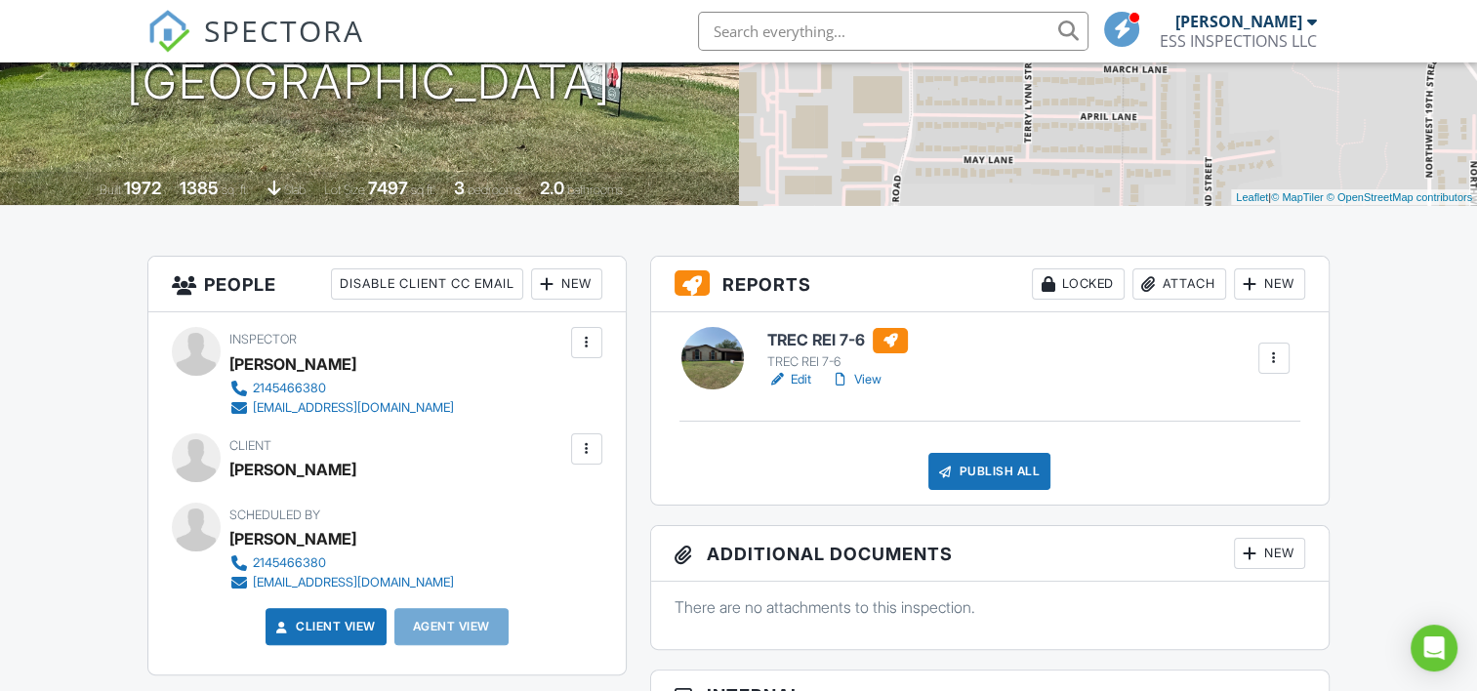 The width and height of the screenshot is (1477, 691). What do you see at coordinates (789, 380) in the screenshot?
I see `a: Edit` at bounding box center [789, 380].